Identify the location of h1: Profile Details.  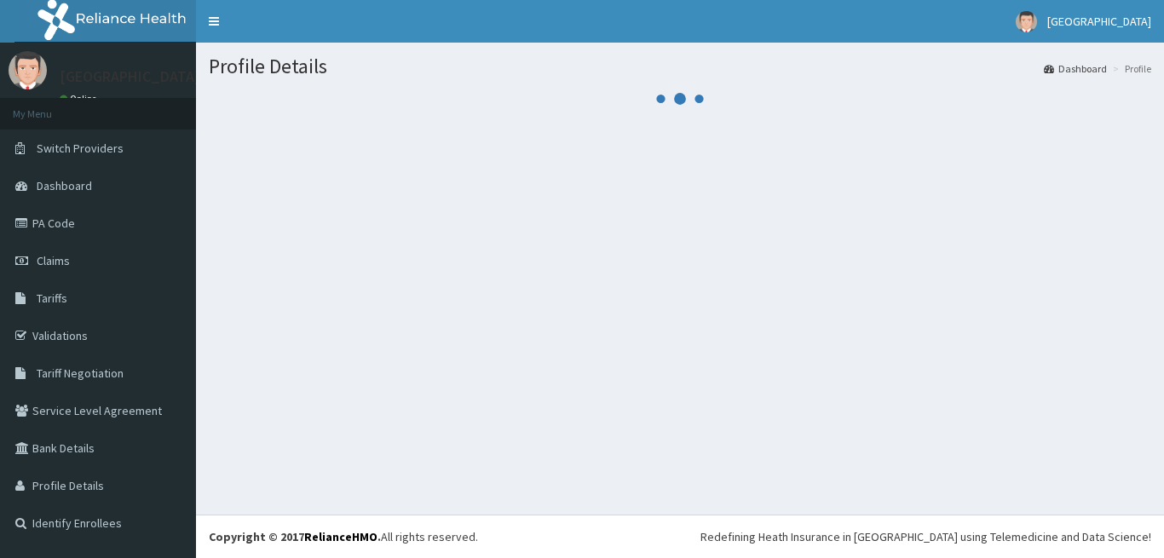
(680, 66).